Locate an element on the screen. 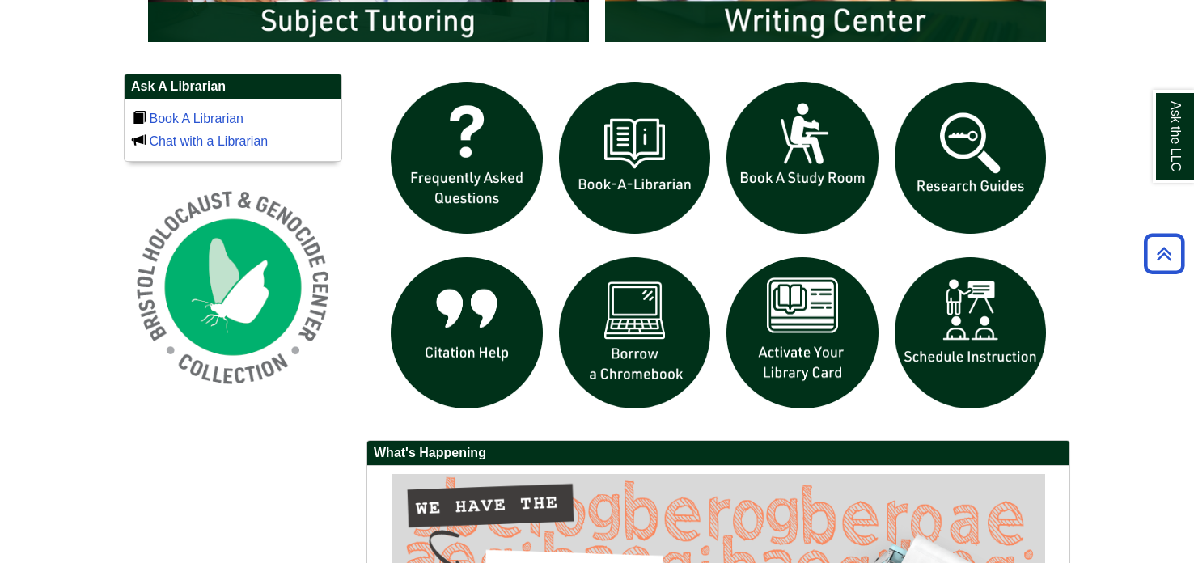 Image resolution: width=1194 pixels, height=563 pixels. img: activate Library Card icon links to form to activate student ID into library card is located at coordinates (802, 333).